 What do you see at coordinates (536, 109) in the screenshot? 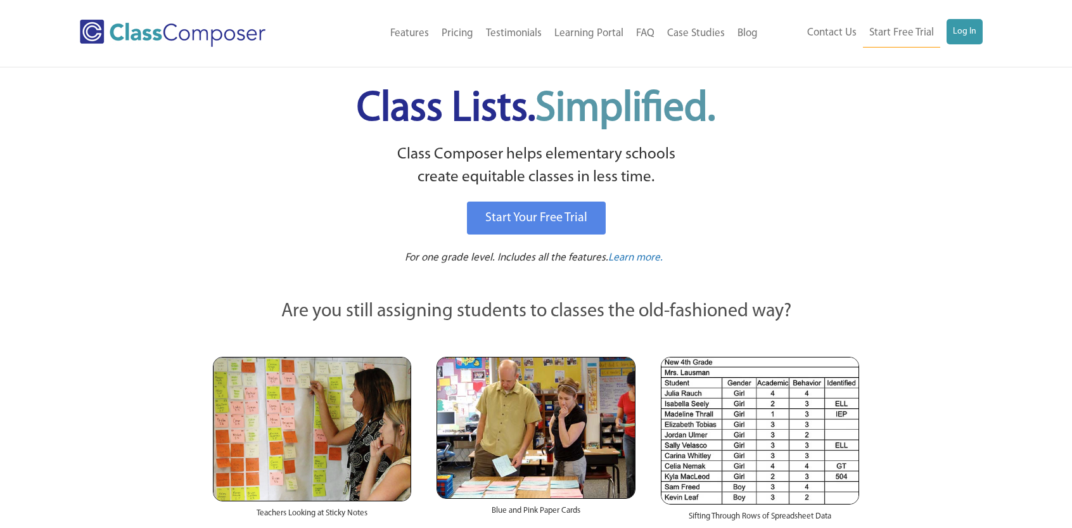
I see `span: Class Lists.` at bounding box center [536, 109].